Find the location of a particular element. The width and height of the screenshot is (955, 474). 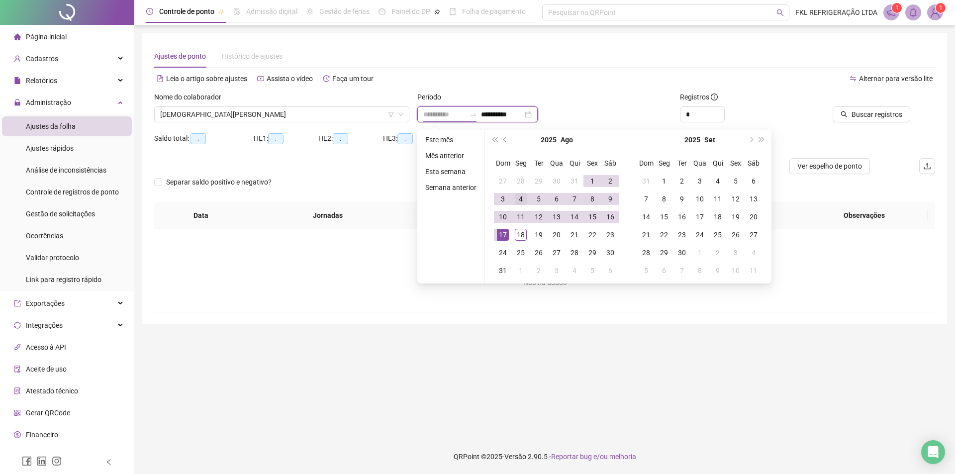

td: 2025-09-27 is located at coordinates (754, 235).